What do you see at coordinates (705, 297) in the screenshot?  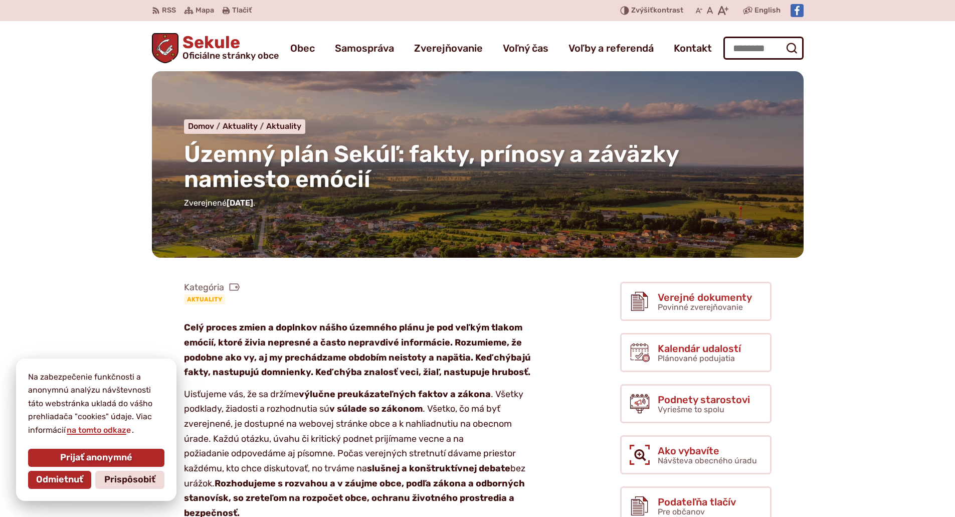 I see `span: Verejné dokumenty` at bounding box center [705, 297].